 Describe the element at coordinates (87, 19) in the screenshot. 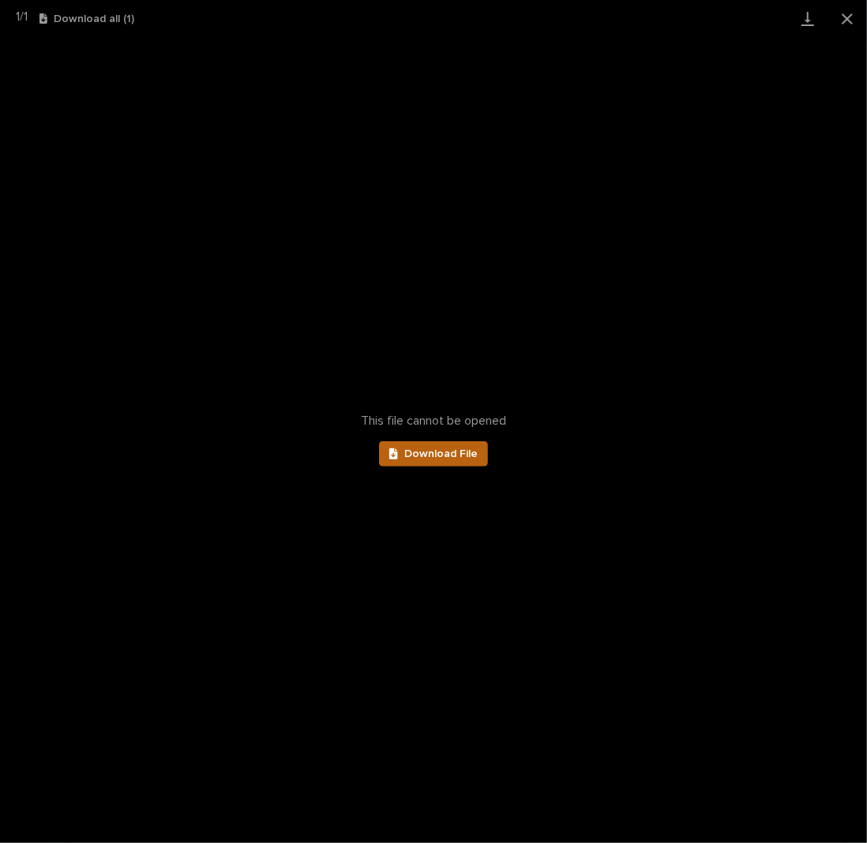

I see `button: Download all (1)` at that location.